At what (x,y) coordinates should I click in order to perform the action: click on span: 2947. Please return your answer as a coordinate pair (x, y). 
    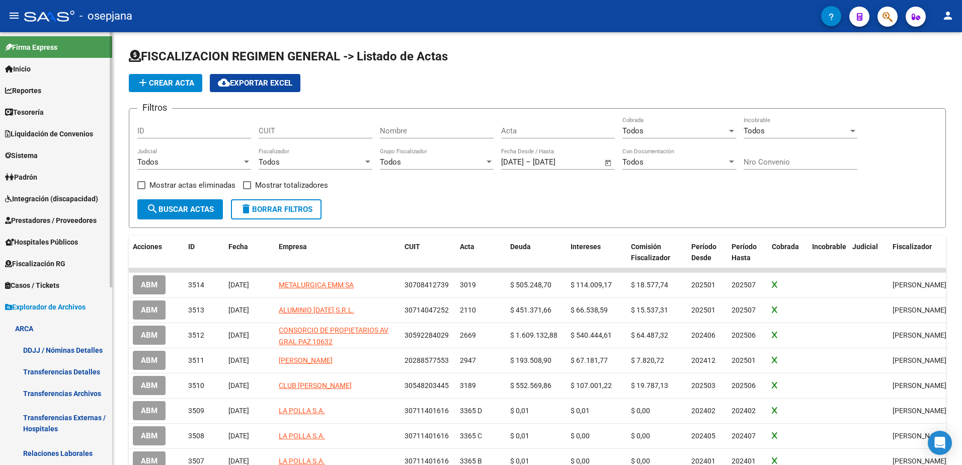
    Looking at the image, I should click on (468, 360).